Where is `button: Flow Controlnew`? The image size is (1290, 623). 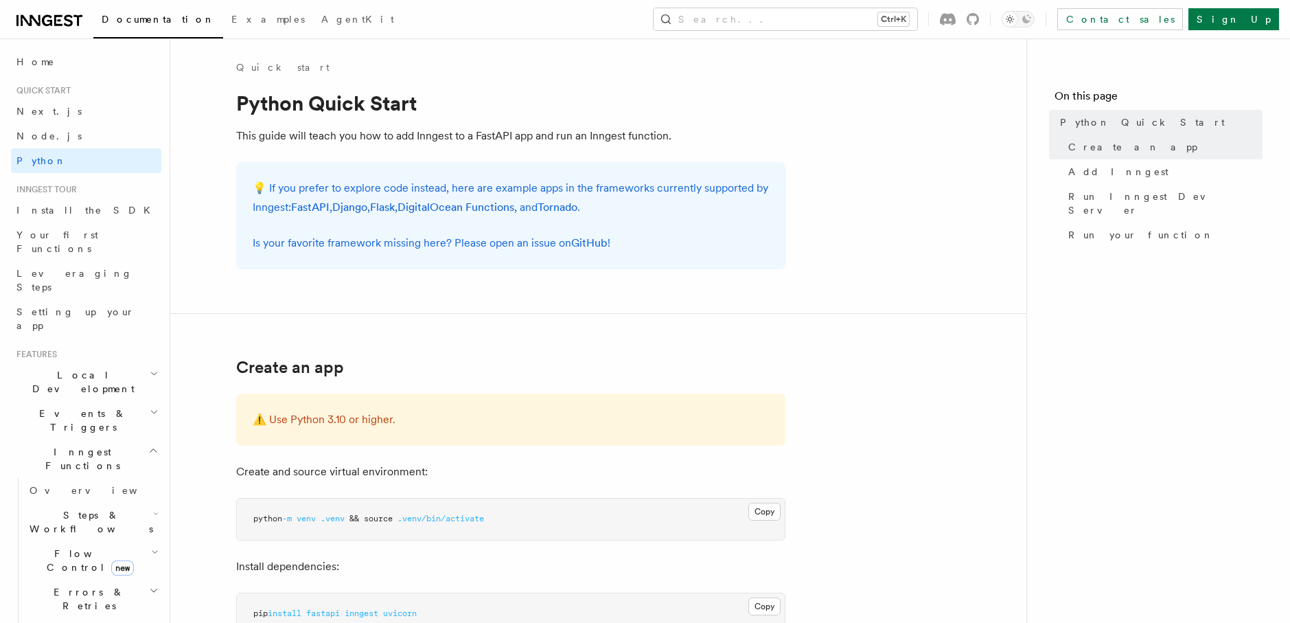 button: Flow Controlnew is located at coordinates (93, 560).